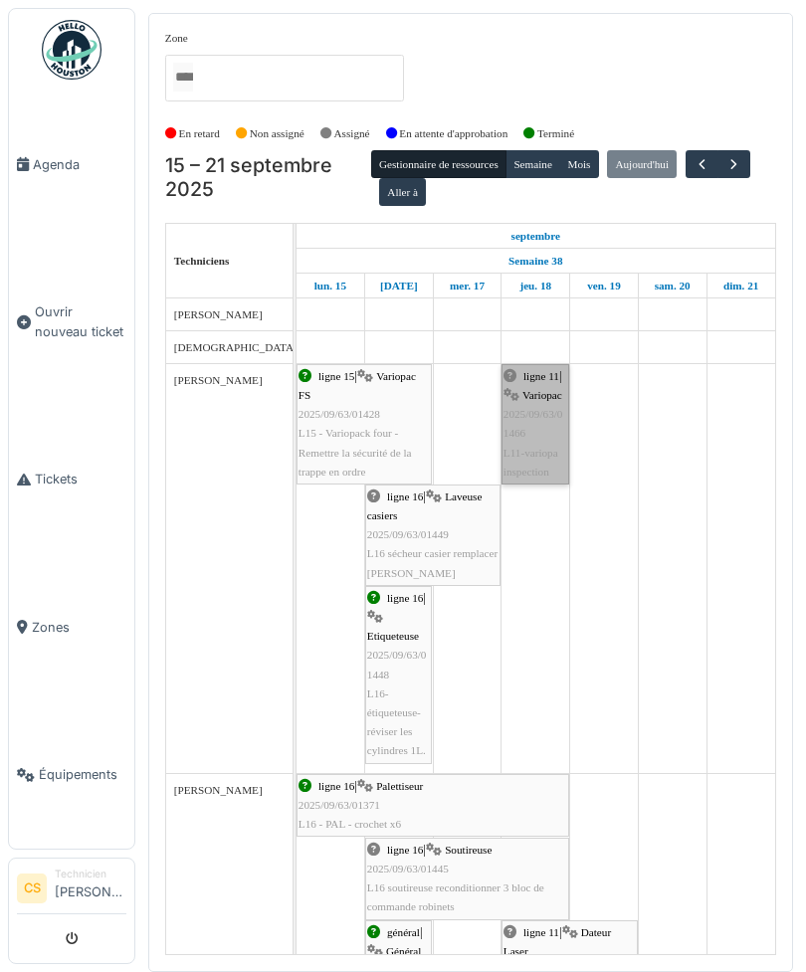 This screenshot has height=972, width=806. What do you see at coordinates (439, 164) in the screenshot?
I see `button: Gestionnaire de ressources` at bounding box center [439, 164].